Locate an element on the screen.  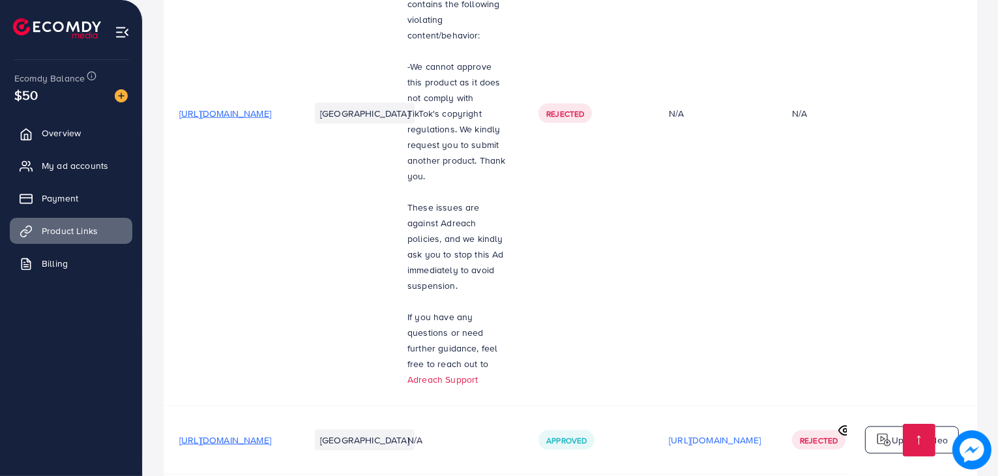
a: My ad accounts is located at coordinates (71, 166).